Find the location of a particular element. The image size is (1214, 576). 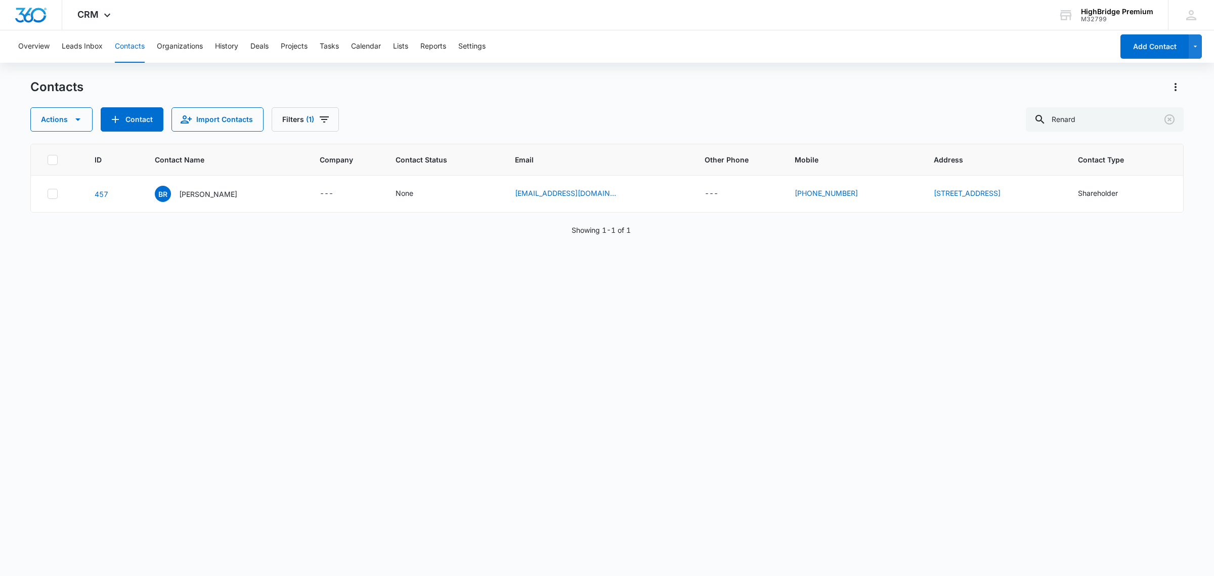

button: Filters is located at coordinates (305, 119).